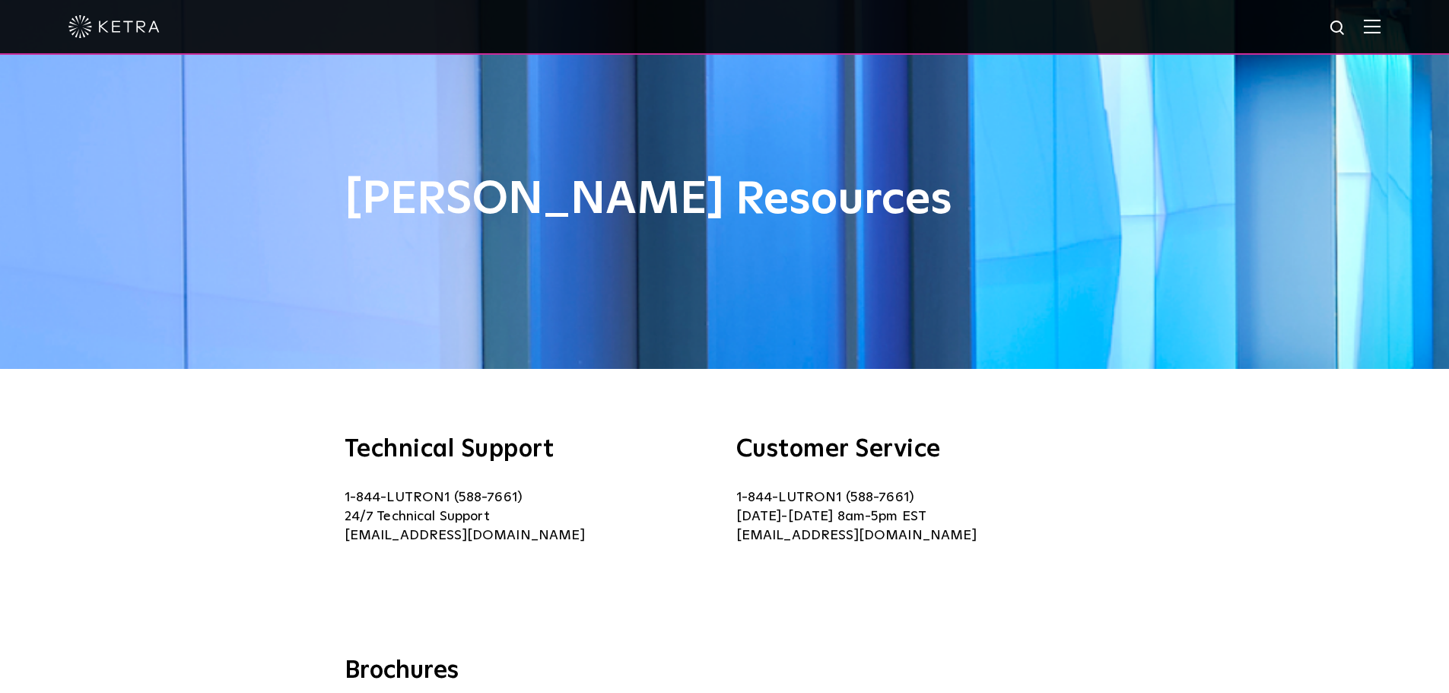 The image size is (1449, 693). I want to click on h3: Technical Support, so click(529, 449).